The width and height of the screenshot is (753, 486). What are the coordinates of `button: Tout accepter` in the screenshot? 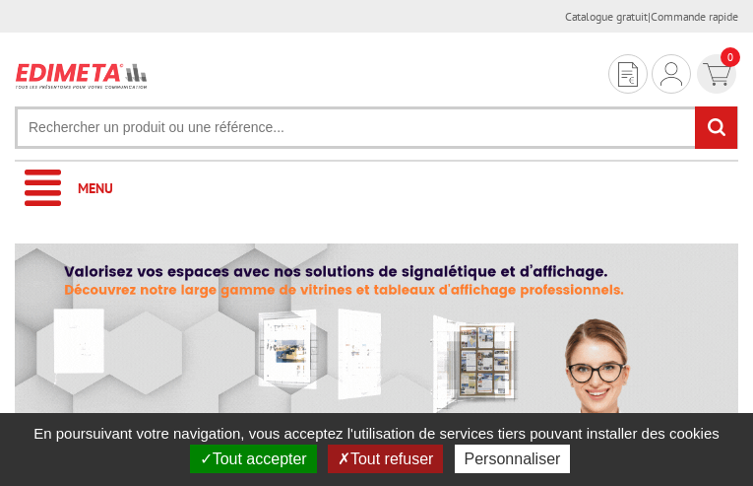 It's located at (253, 458).